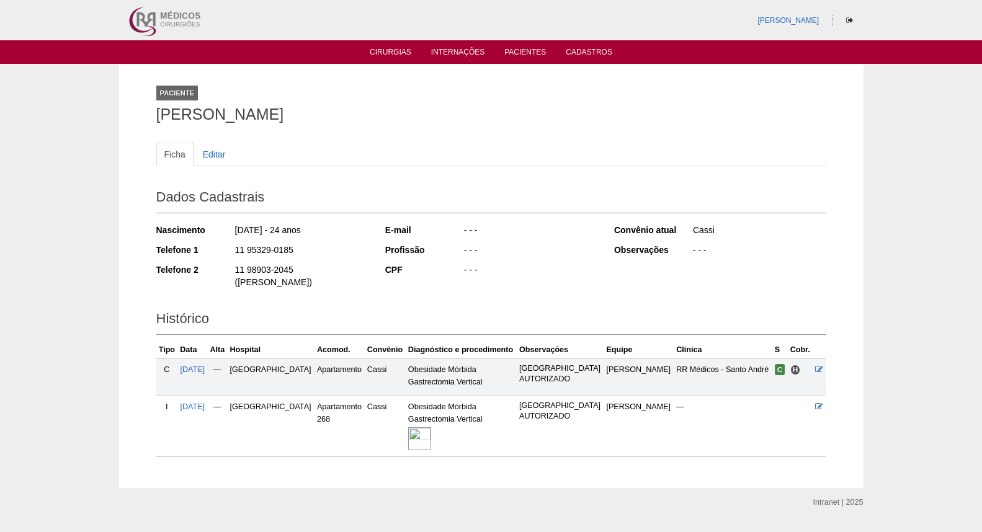 This screenshot has width=982, height=532. I want to click on div: Telefone 1, so click(195, 250).